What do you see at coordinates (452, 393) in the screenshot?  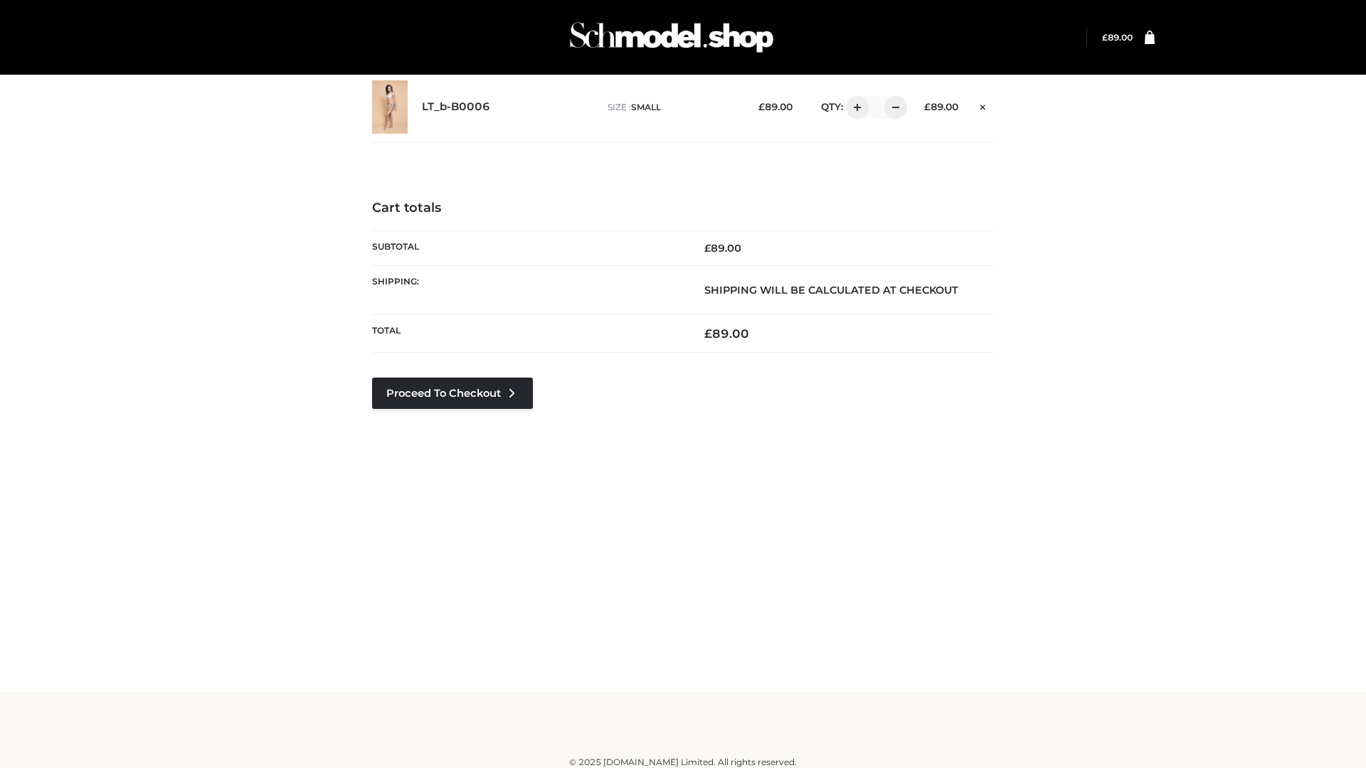 I see `a: Proceed to Checkout` at bounding box center [452, 393].